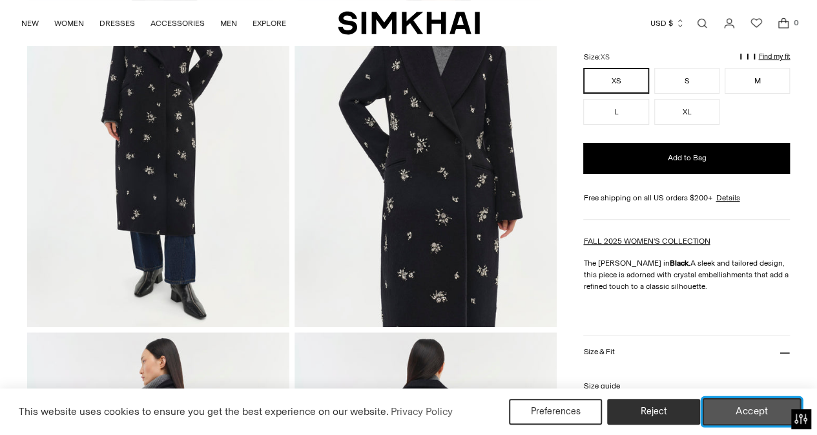  I want to click on div: Free shipping on all US orders $200+, so click(687, 198).